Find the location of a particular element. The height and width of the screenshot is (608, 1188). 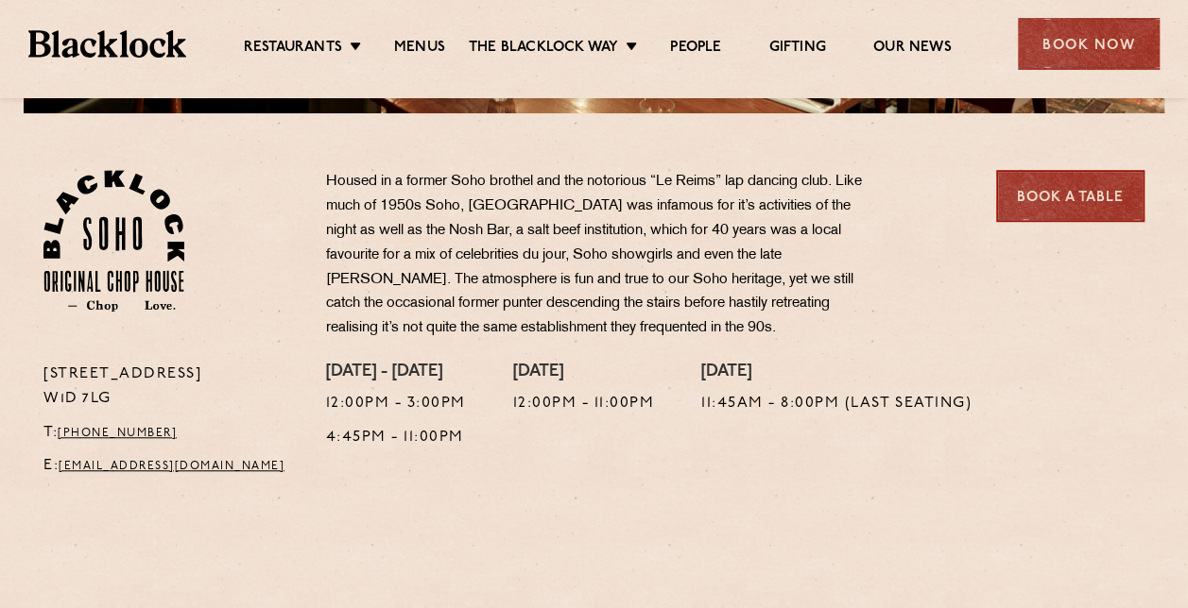

p: T: is located at coordinates (170, 434).